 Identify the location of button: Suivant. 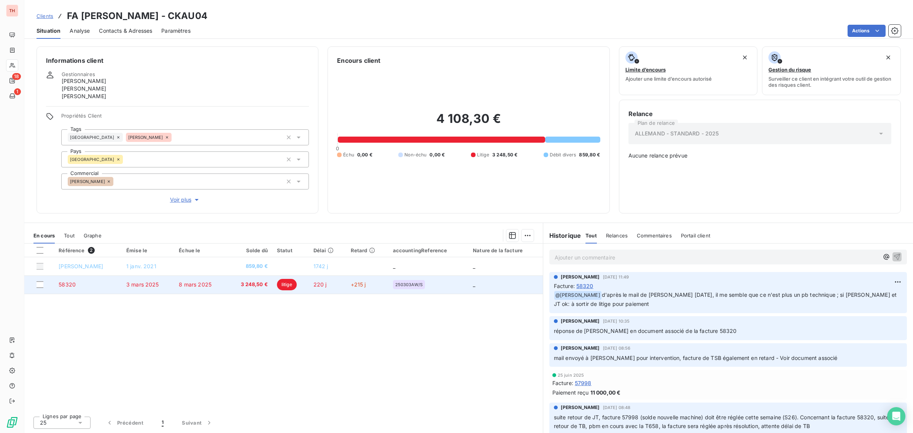
(197, 423).